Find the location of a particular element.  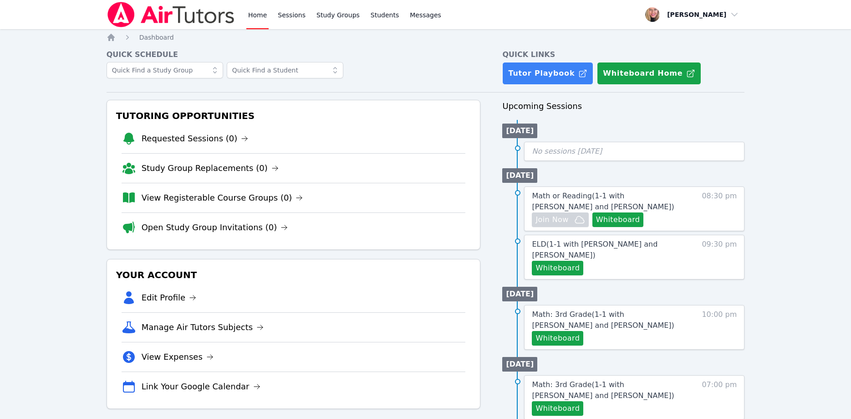

span: 08:30 pm is located at coordinates (719, 209).